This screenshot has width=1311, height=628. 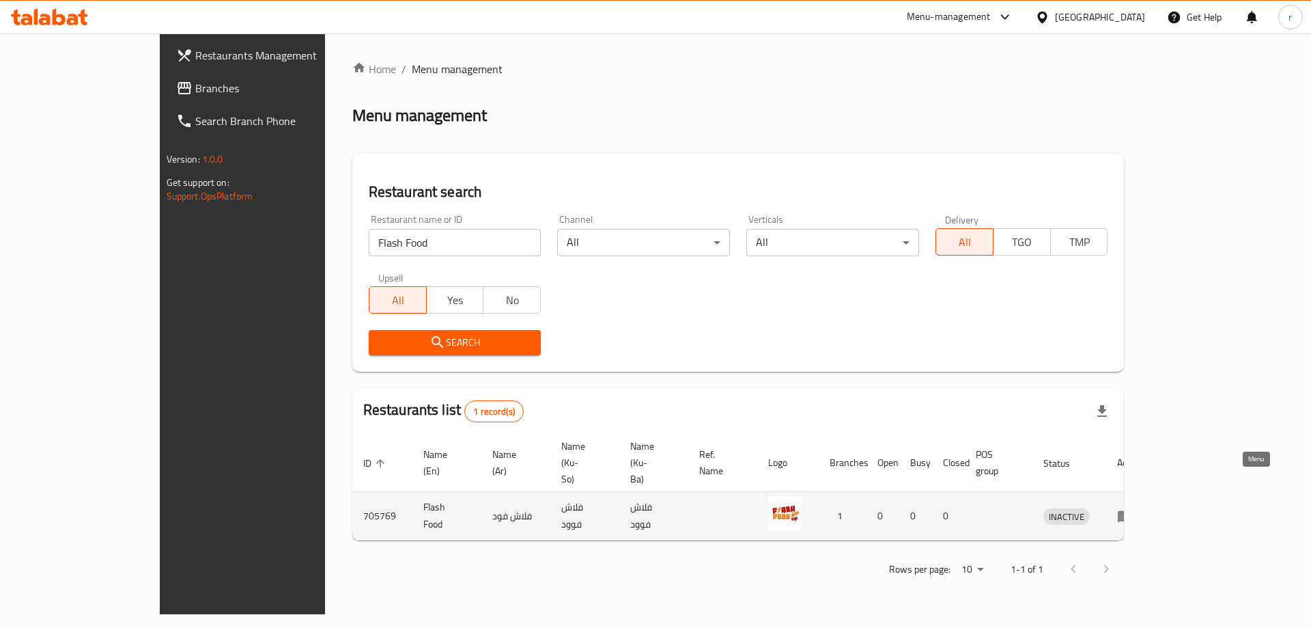 What do you see at coordinates (1129, 462) in the screenshot?
I see `th: Action` at bounding box center [1129, 462].